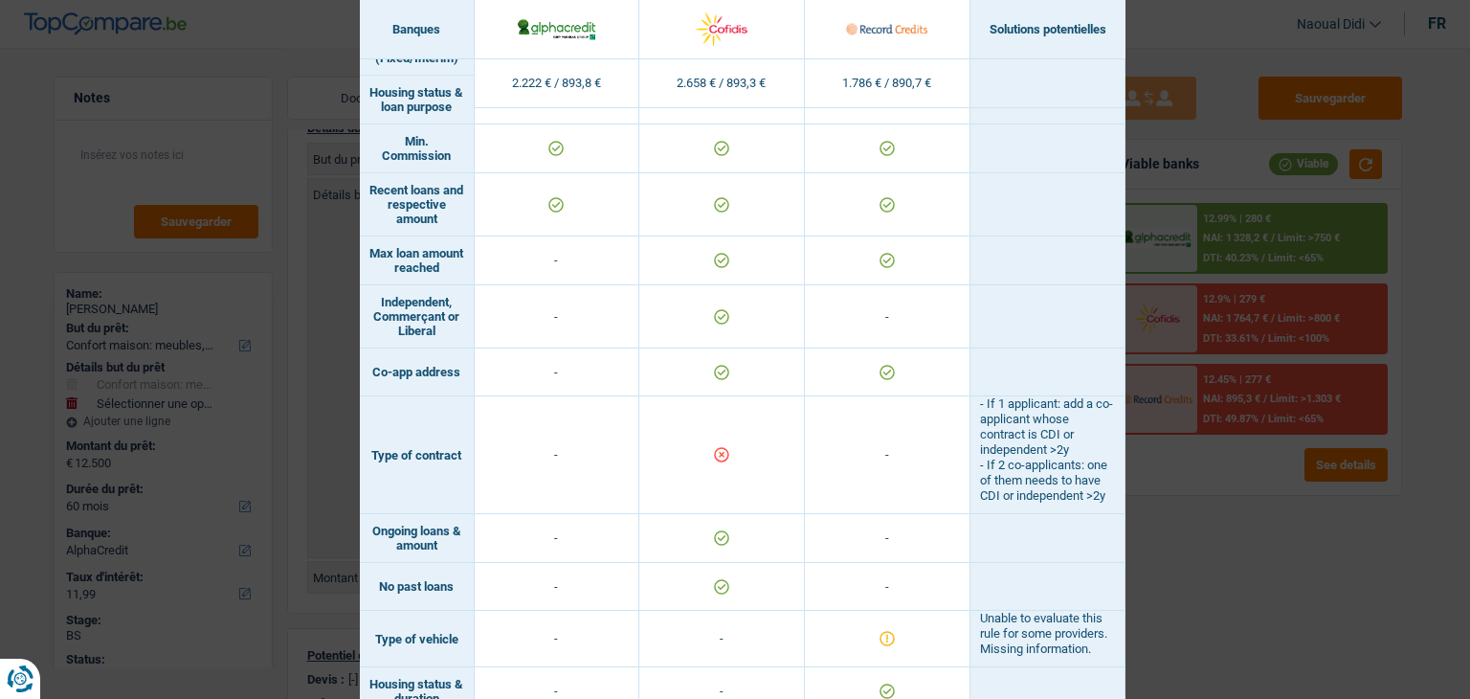 This screenshot has width=1470, height=699. I want to click on img: Record Credits, so click(886, 29).